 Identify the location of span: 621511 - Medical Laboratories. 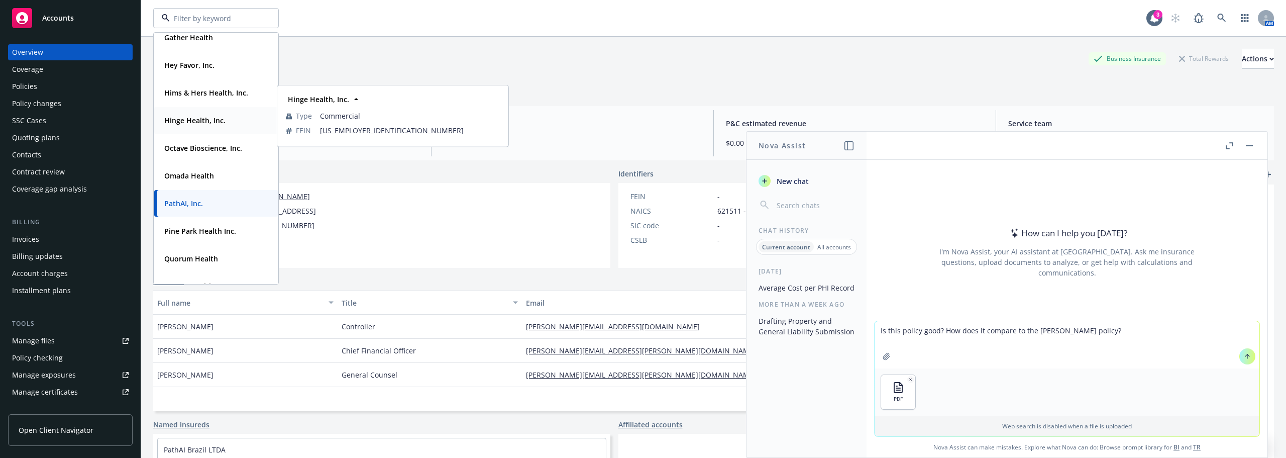
(768, 210).